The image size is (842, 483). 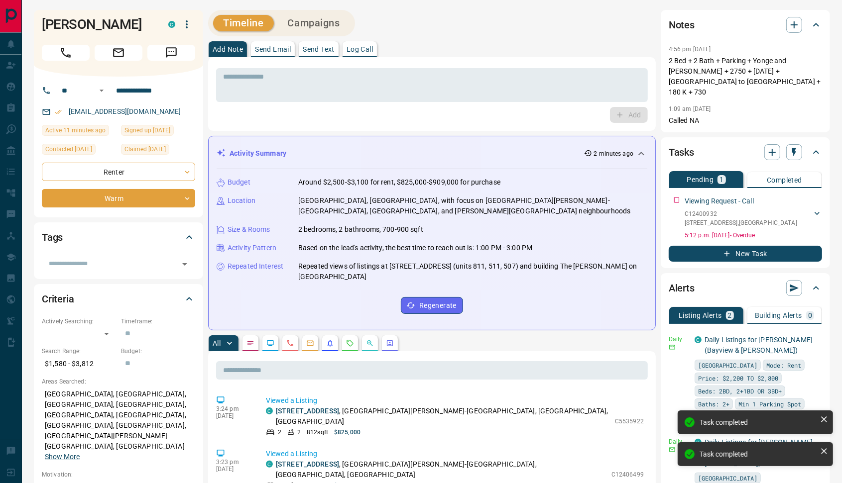 I want to click on svg: Lead Browsing Activity, so click(x=270, y=343).